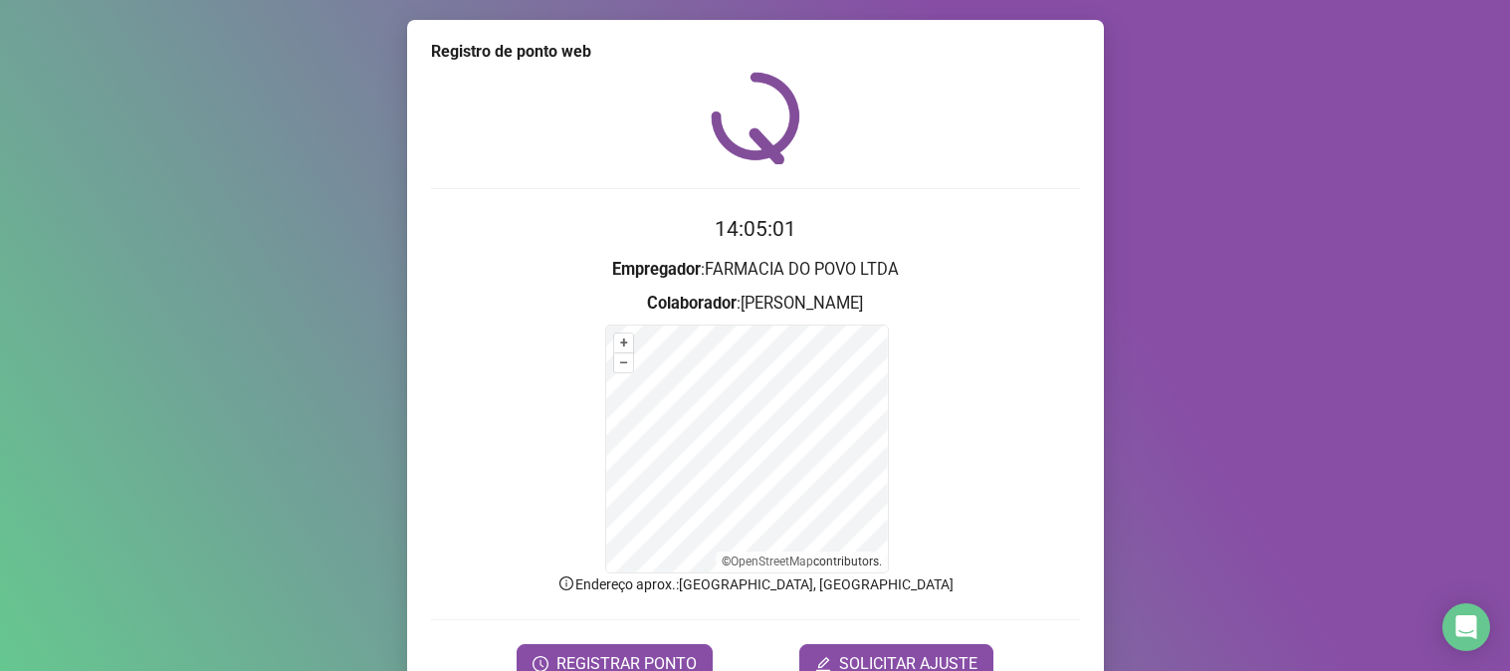 The height and width of the screenshot is (671, 1510). What do you see at coordinates (656, 269) in the screenshot?
I see `strong: Empregador` at bounding box center [656, 269].